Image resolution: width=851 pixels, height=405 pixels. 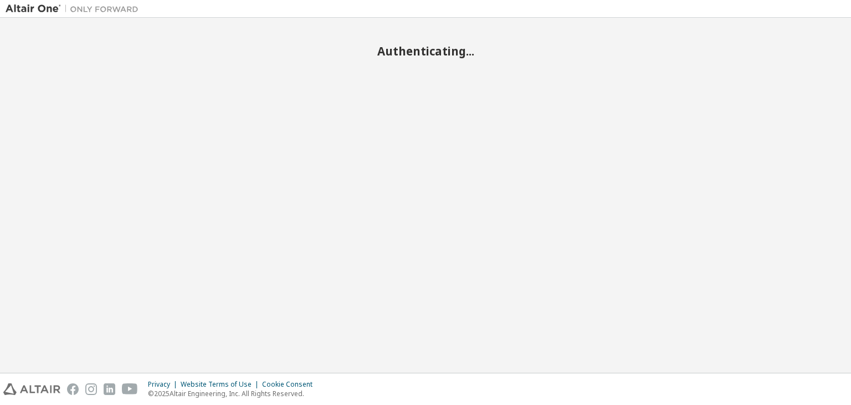 I want to click on img: facebook.svg, so click(x=73, y=389).